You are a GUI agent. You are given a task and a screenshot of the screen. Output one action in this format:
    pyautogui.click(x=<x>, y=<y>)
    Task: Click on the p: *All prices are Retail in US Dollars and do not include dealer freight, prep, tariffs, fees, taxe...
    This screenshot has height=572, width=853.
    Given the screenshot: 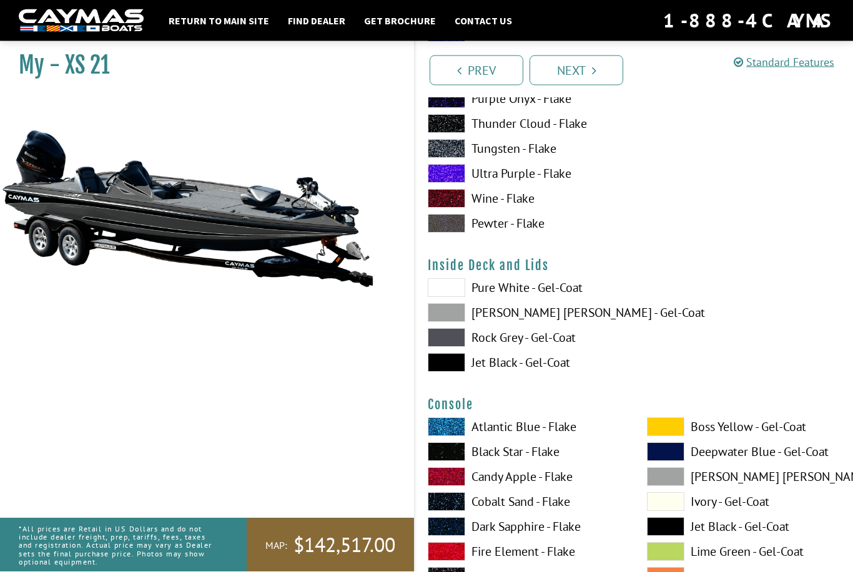 What is the action you would take?
    pyautogui.click(x=119, y=546)
    